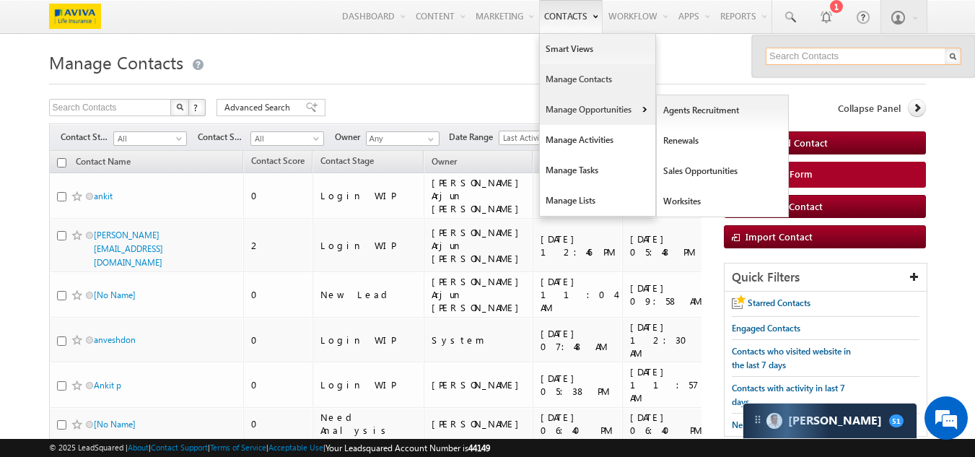  Describe the element at coordinates (825, 175) in the screenshot. I see `a: Add Lead Form` at that location.